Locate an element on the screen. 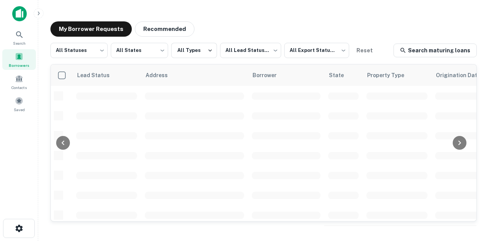 The image size is (489, 241). a: Saved is located at coordinates (19, 104).